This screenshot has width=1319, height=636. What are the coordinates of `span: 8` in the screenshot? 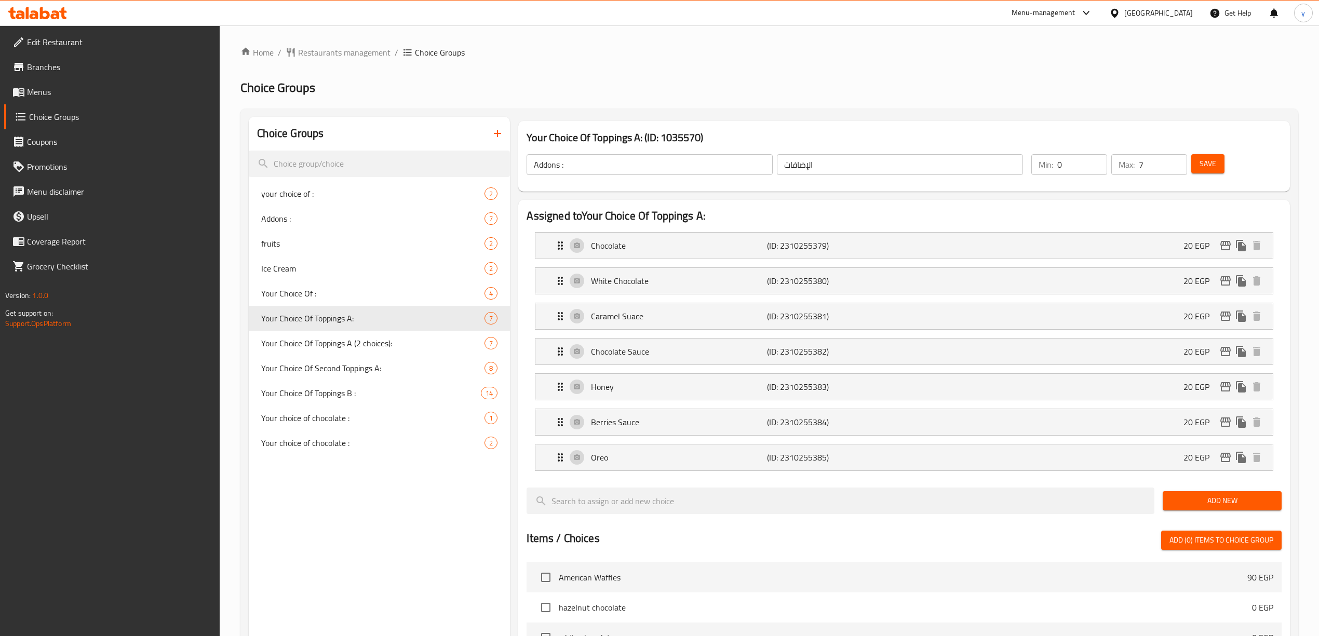 It's located at (491, 368).